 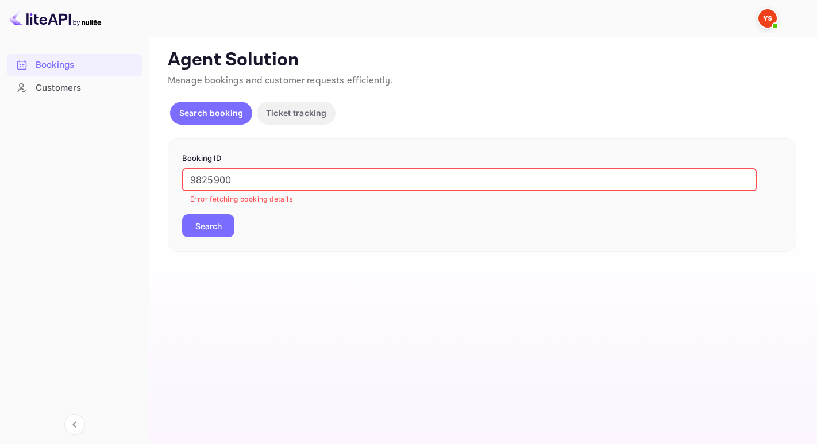 I want to click on p: Ticket tracking, so click(x=296, y=113).